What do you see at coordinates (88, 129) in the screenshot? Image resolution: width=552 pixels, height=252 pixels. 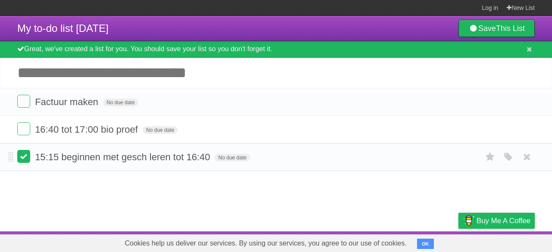 I see `span: 16:40 tot 17:00 bio proef` at bounding box center [88, 129].